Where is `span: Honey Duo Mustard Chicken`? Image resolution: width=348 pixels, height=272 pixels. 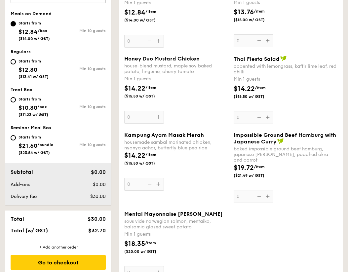 span: Honey Duo Mustard Chicken is located at coordinates (162, 59).